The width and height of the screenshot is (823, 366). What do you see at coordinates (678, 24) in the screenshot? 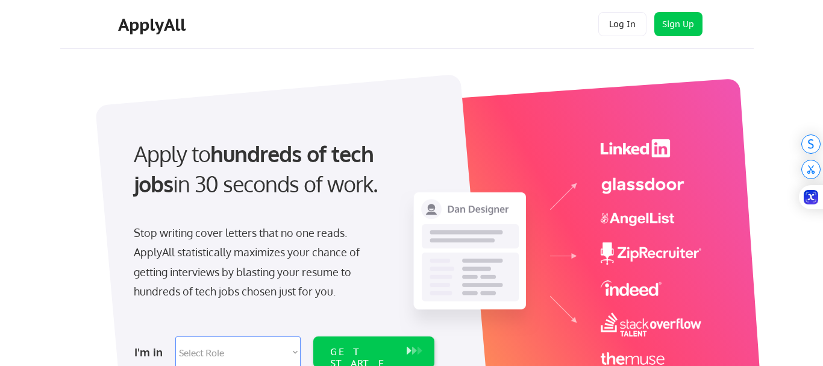
I see `button: Sign Up` at bounding box center [678, 24].